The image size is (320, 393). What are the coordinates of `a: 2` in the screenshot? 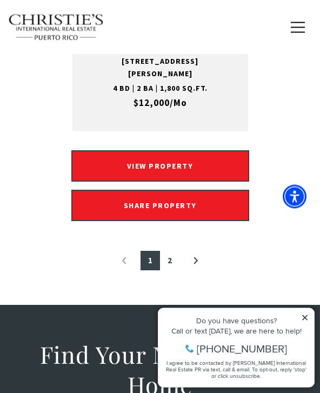 It's located at (170, 261).